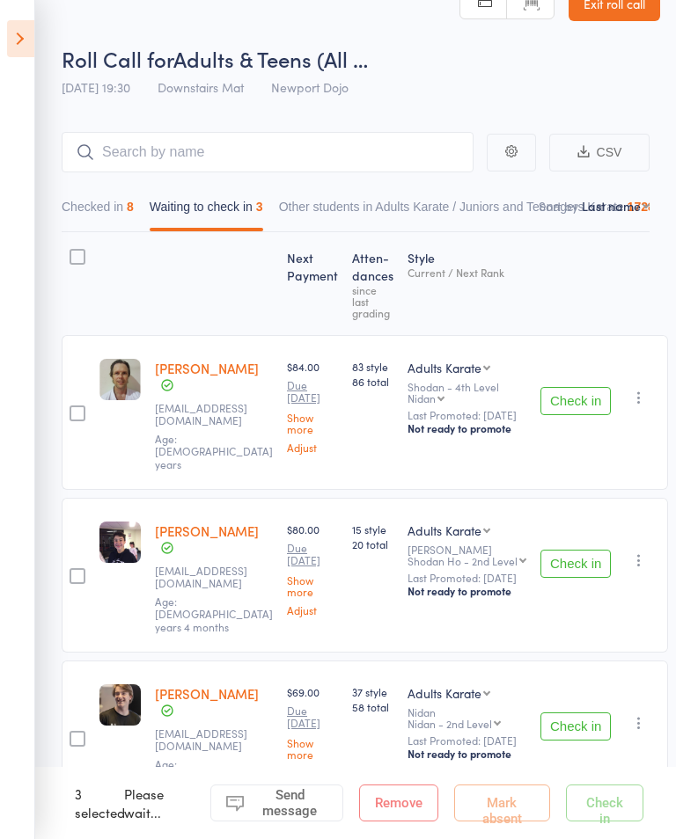 The height and width of the screenshot is (839, 676). I want to click on span: Newport Dojo, so click(310, 87).